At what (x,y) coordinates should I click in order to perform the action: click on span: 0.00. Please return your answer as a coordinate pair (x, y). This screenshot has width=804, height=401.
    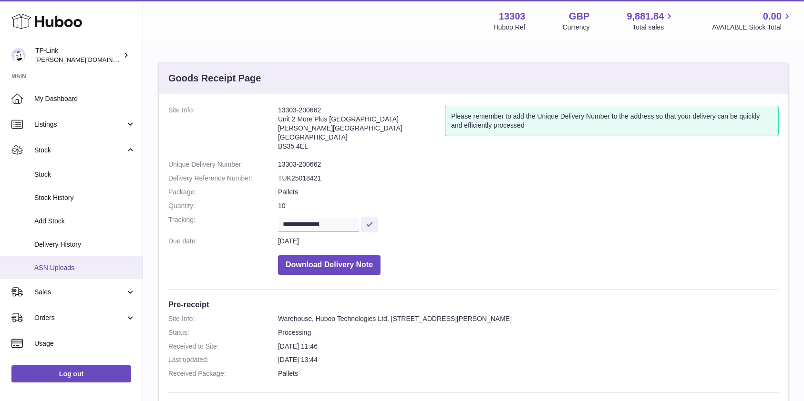
    Looking at the image, I should click on (772, 16).